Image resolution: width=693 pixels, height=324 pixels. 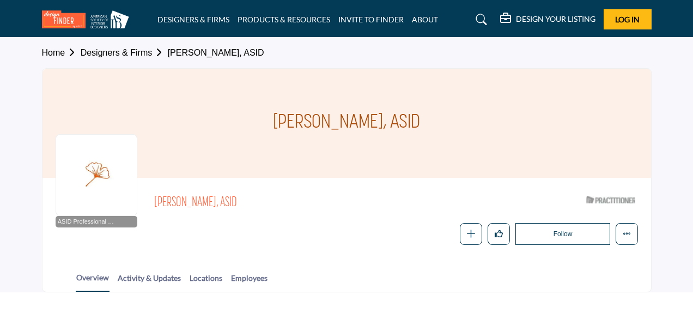 What do you see at coordinates (284, 19) in the screenshot?
I see `a: PRODUCTS & RESOURCES` at bounding box center [284, 19].